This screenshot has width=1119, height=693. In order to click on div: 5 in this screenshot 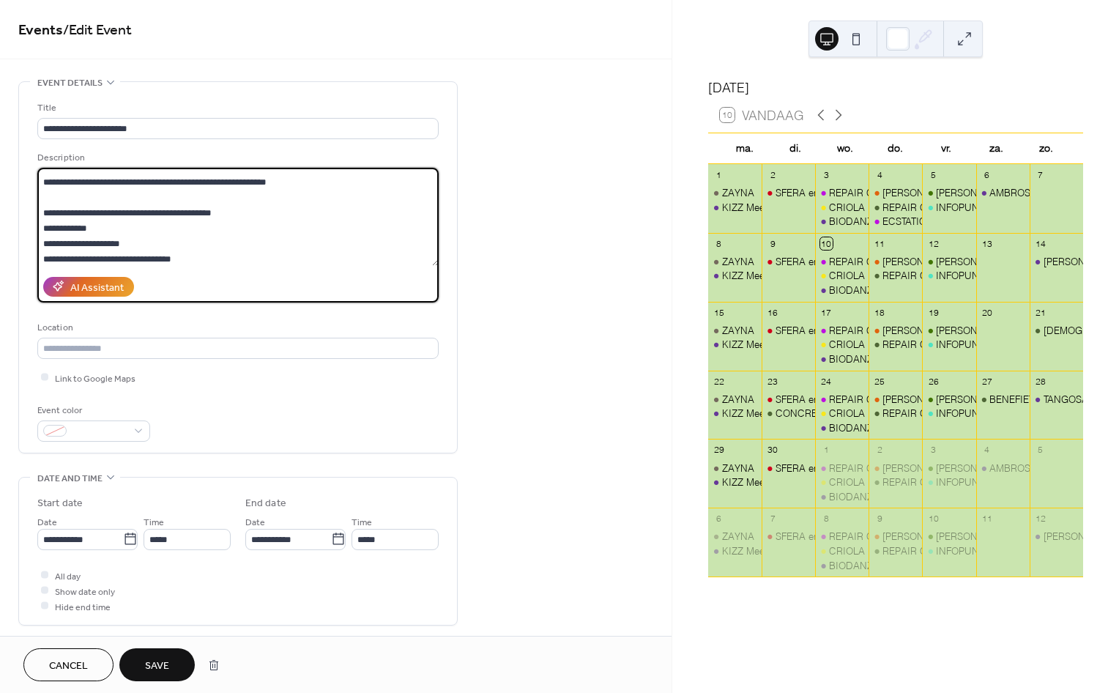, I will do `click(933, 174)`.